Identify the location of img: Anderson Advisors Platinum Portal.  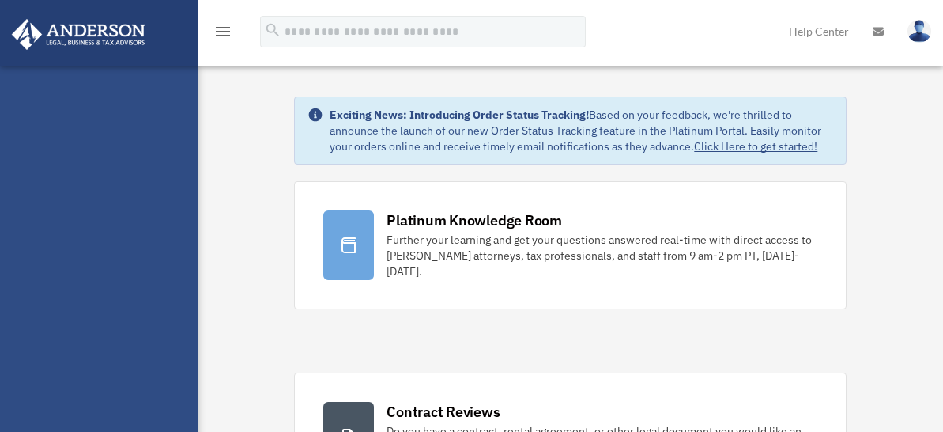
(78, 34).